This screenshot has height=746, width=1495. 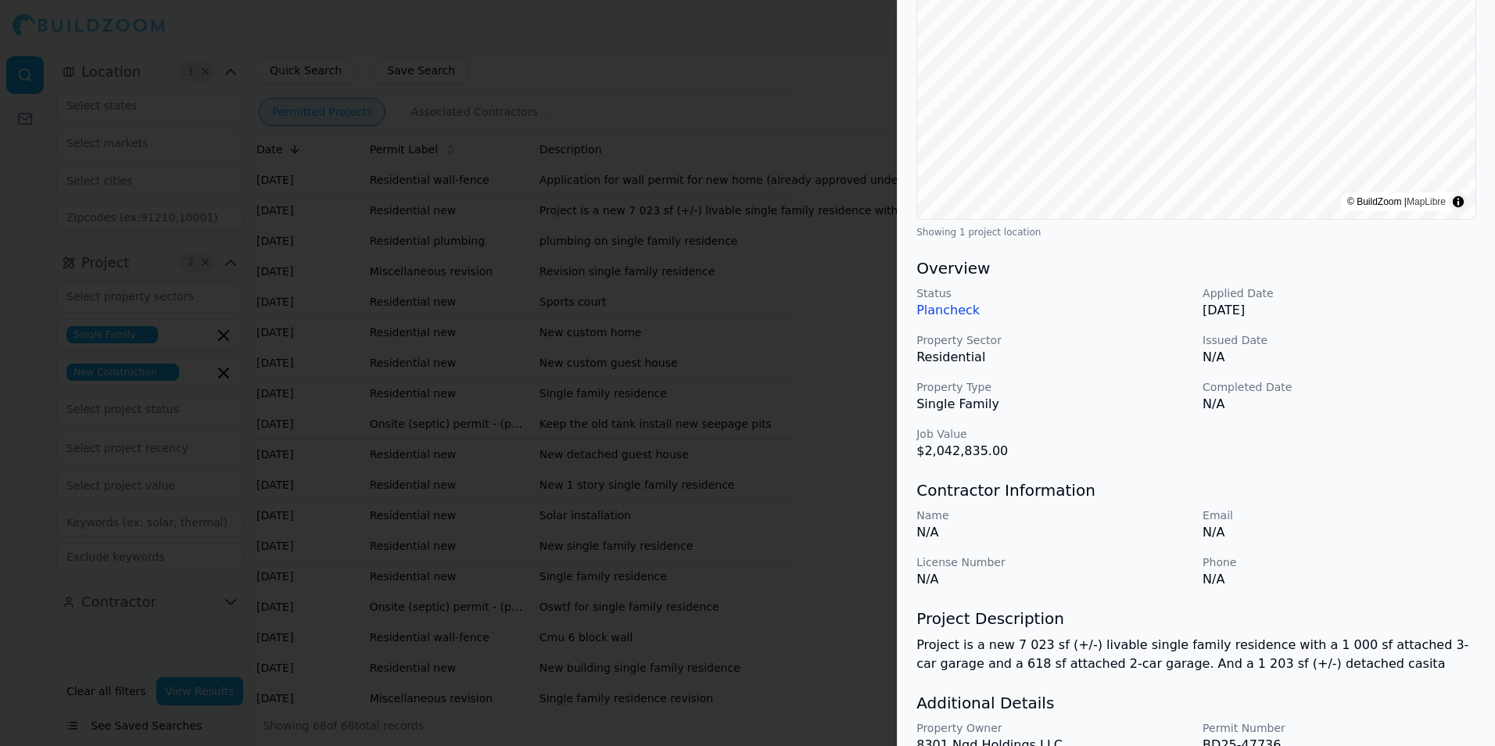 I want to click on div: © BuildZoom |, so click(x=1396, y=202).